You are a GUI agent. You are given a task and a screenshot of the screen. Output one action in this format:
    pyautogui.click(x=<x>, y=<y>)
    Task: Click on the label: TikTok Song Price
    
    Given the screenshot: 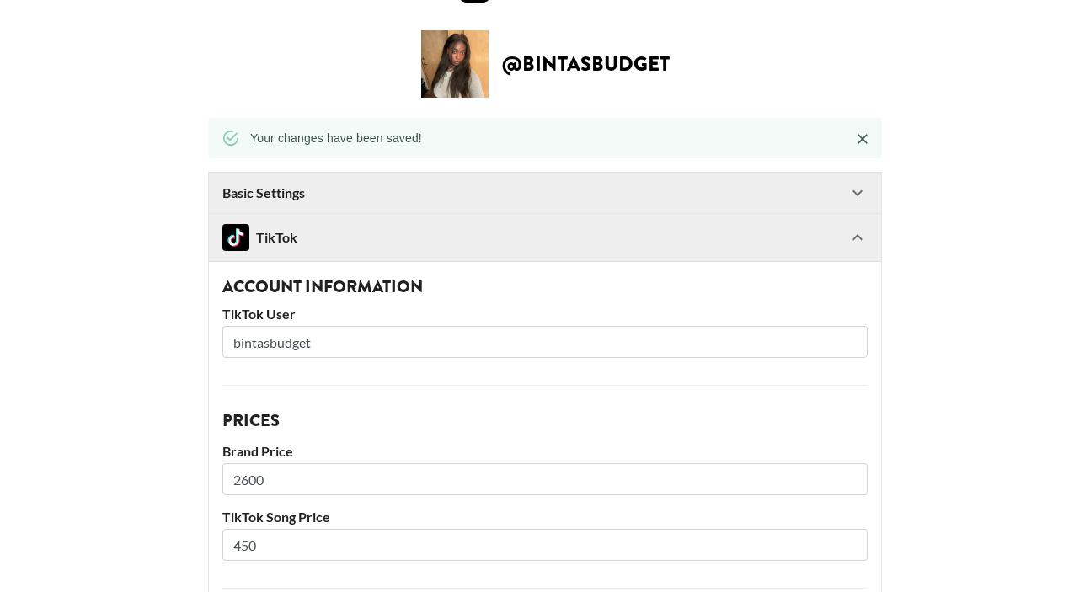 What is the action you would take?
    pyautogui.click(x=545, y=517)
    